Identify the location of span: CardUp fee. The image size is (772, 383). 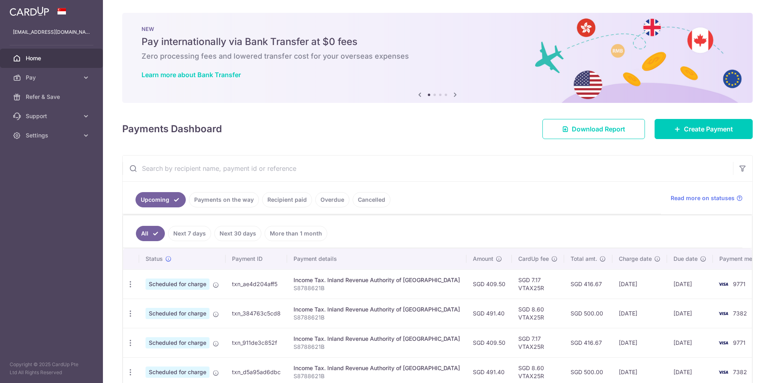
(533, 259).